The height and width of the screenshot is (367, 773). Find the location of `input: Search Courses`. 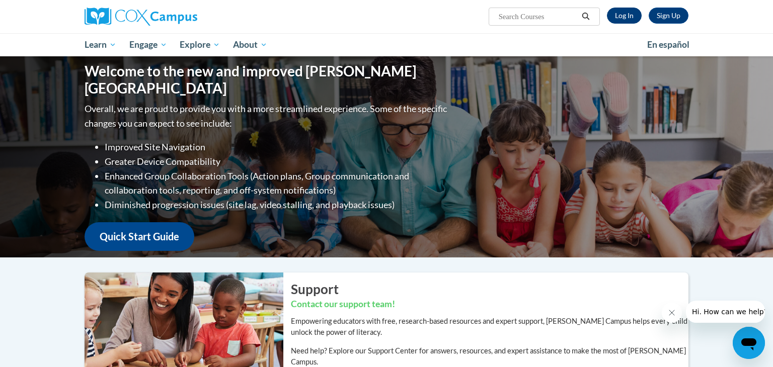

input: Search Courses is located at coordinates (538, 17).